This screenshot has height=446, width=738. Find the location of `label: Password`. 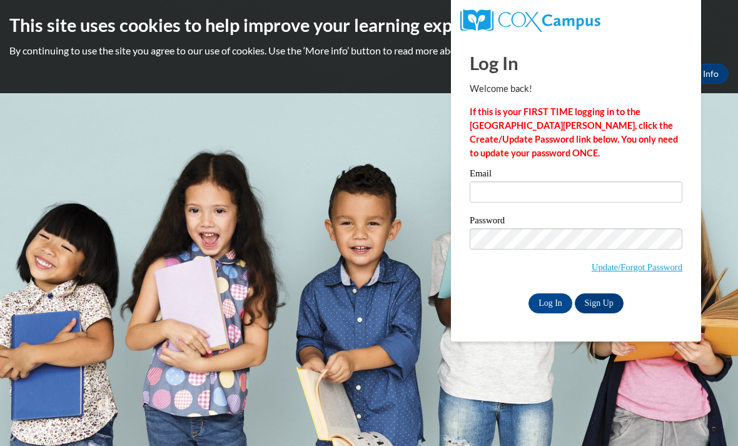

label: Password is located at coordinates (576, 222).